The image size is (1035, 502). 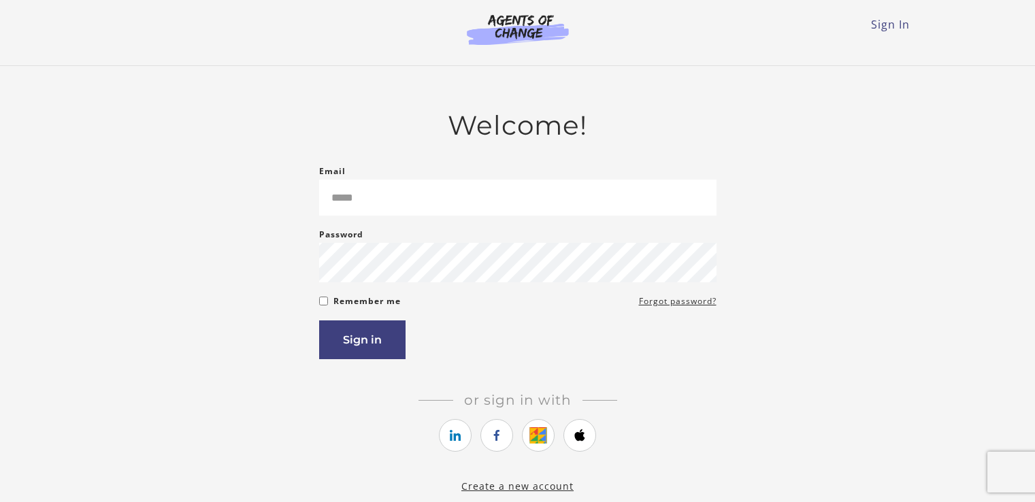 I want to click on button: Sign in, so click(x=362, y=340).